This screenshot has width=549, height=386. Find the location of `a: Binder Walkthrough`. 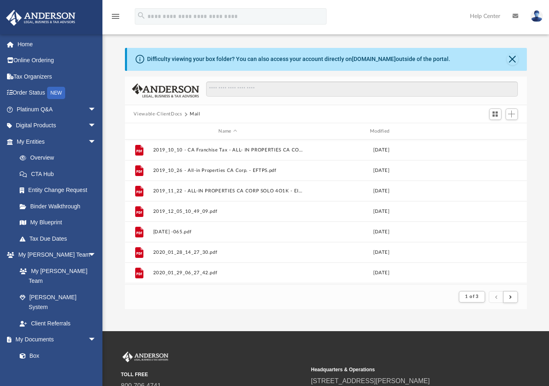

a: Binder Walkthrough is located at coordinates (60, 206).